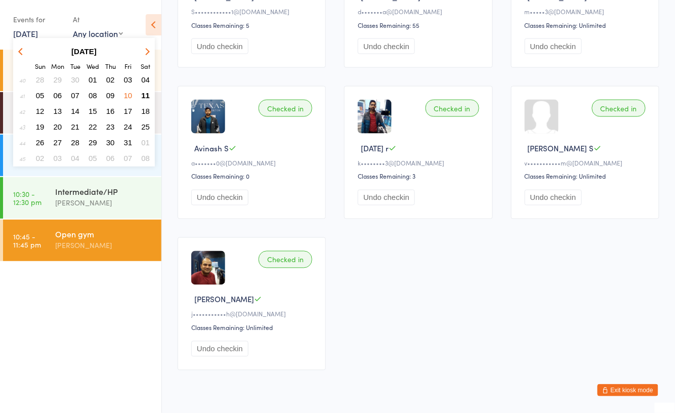  What do you see at coordinates (75, 111) in the screenshot?
I see `button: 14` at bounding box center [75, 111].